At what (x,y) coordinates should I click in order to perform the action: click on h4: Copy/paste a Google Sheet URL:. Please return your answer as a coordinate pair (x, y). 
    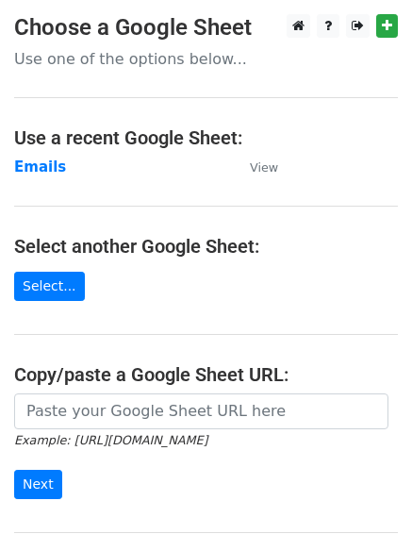
    Looking at the image, I should click on (206, 374).